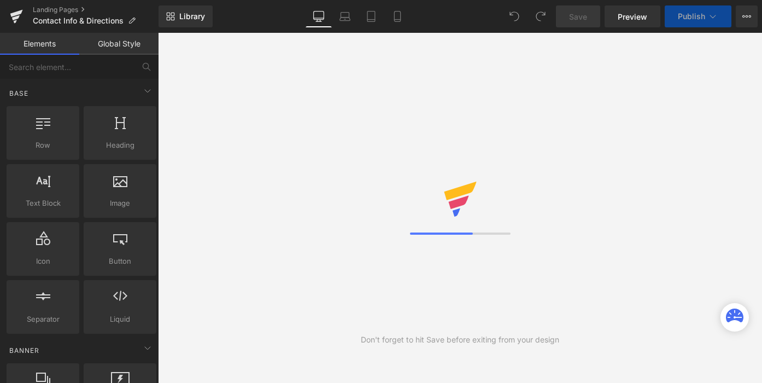 The image size is (762, 383). I want to click on a: Landing Pages, so click(96, 10).